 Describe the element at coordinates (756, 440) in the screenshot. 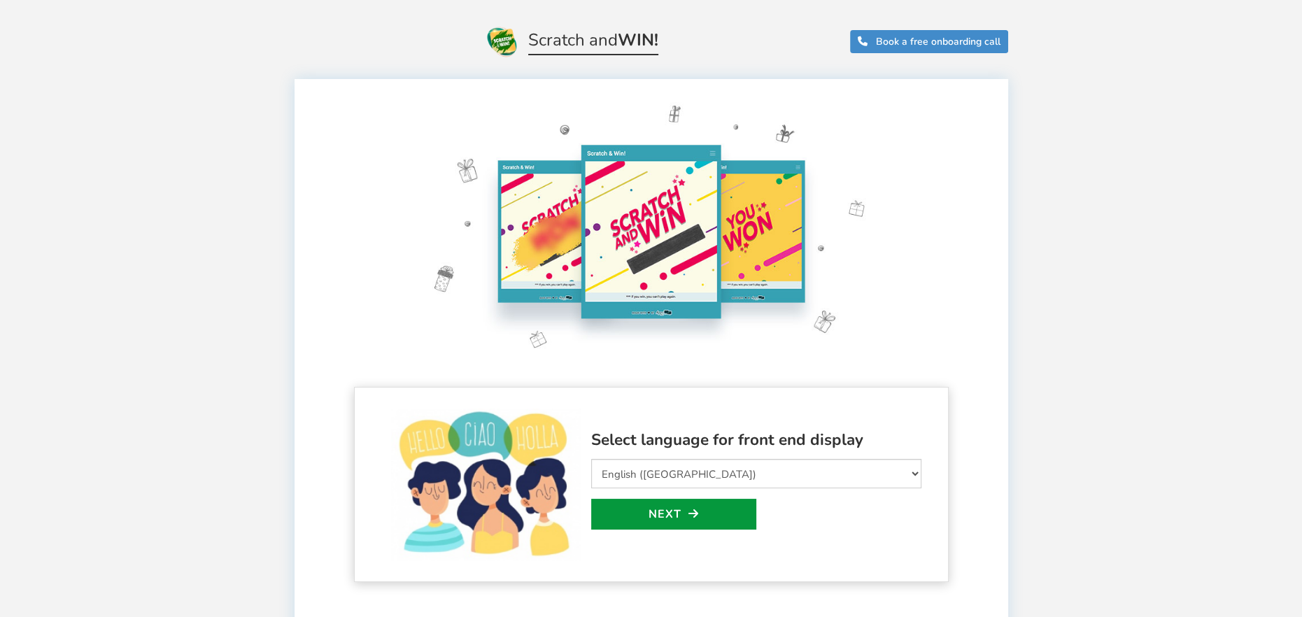

I see `h3: Select language for front end display` at that location.